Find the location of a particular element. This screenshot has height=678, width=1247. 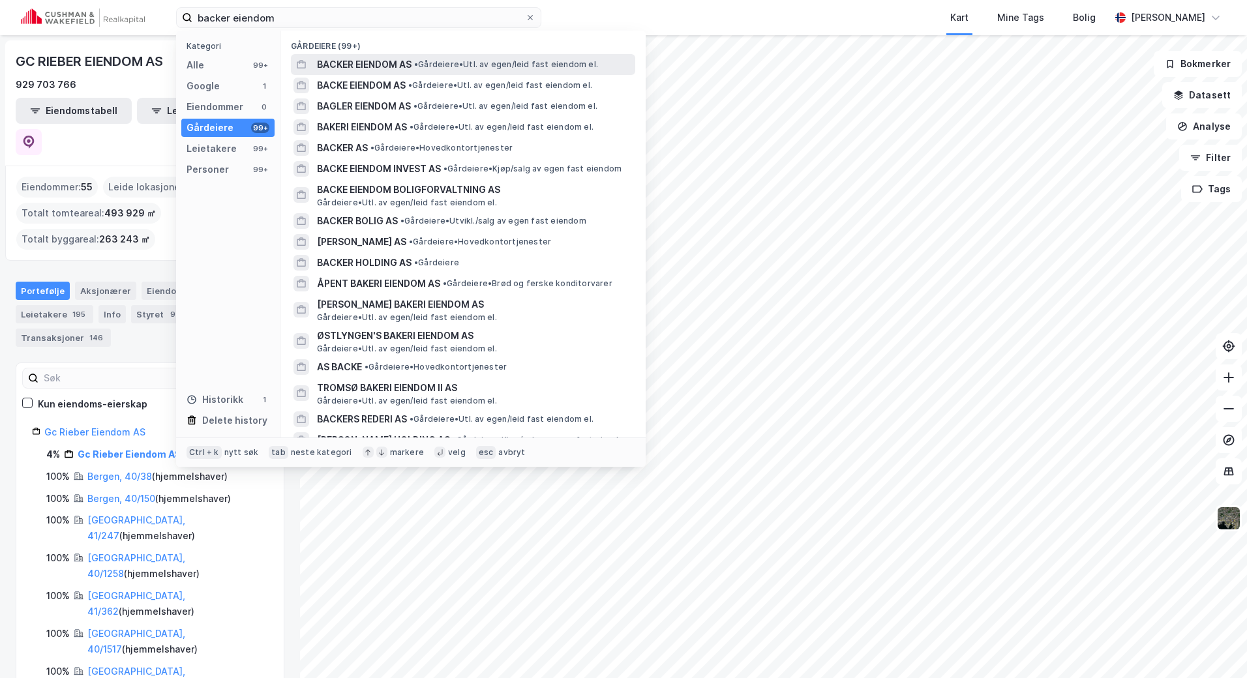

div: 195 is located at coordinates (79, 314).